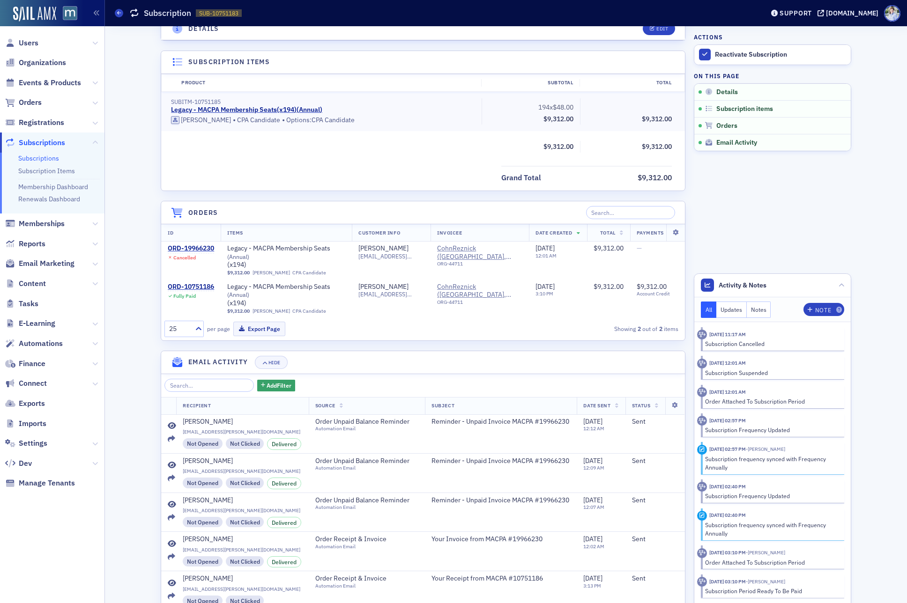 The image size is (907, 603). What do you see at coordinates (744, 109) in the screenshot?
I see `span: Subscription items` at bounding box center [744, 109].